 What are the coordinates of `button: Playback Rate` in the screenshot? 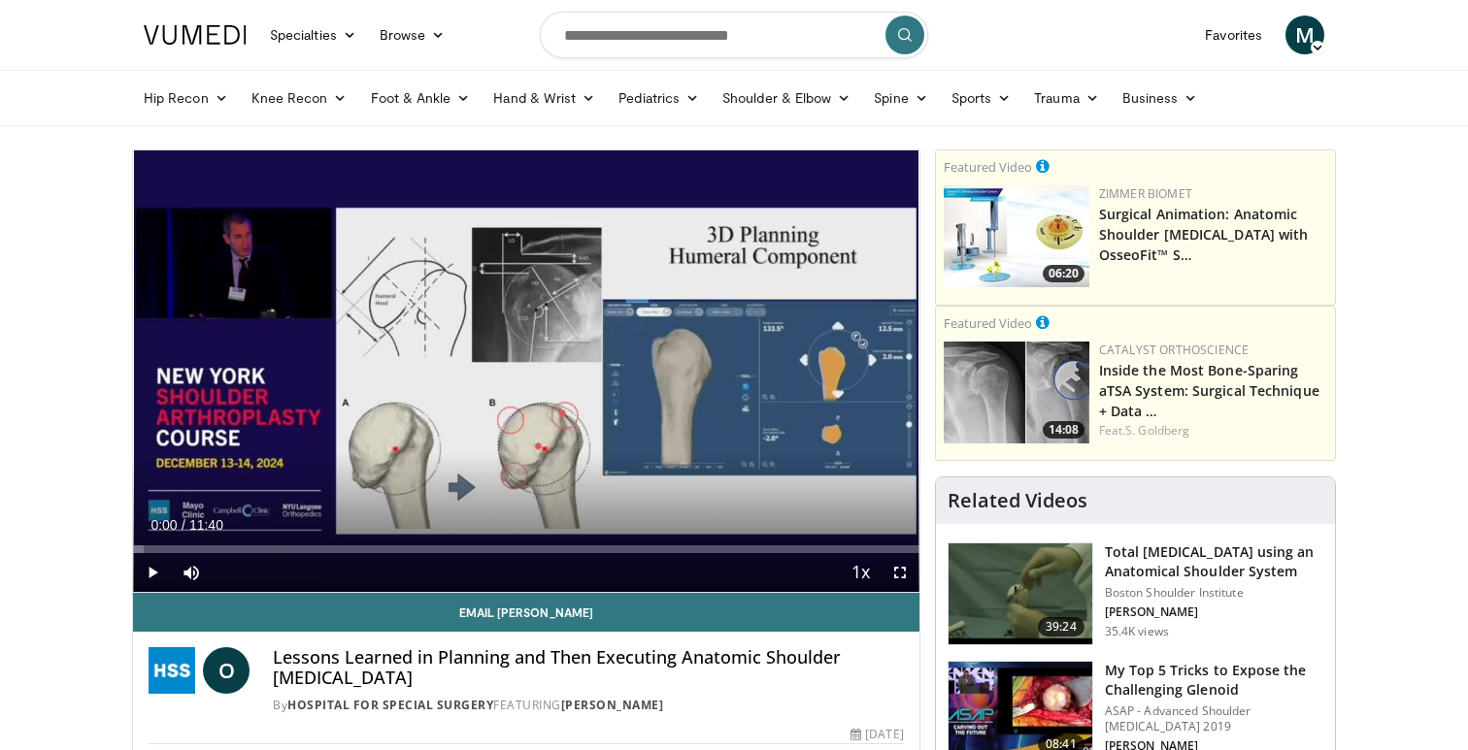 It's located at (861, 573).